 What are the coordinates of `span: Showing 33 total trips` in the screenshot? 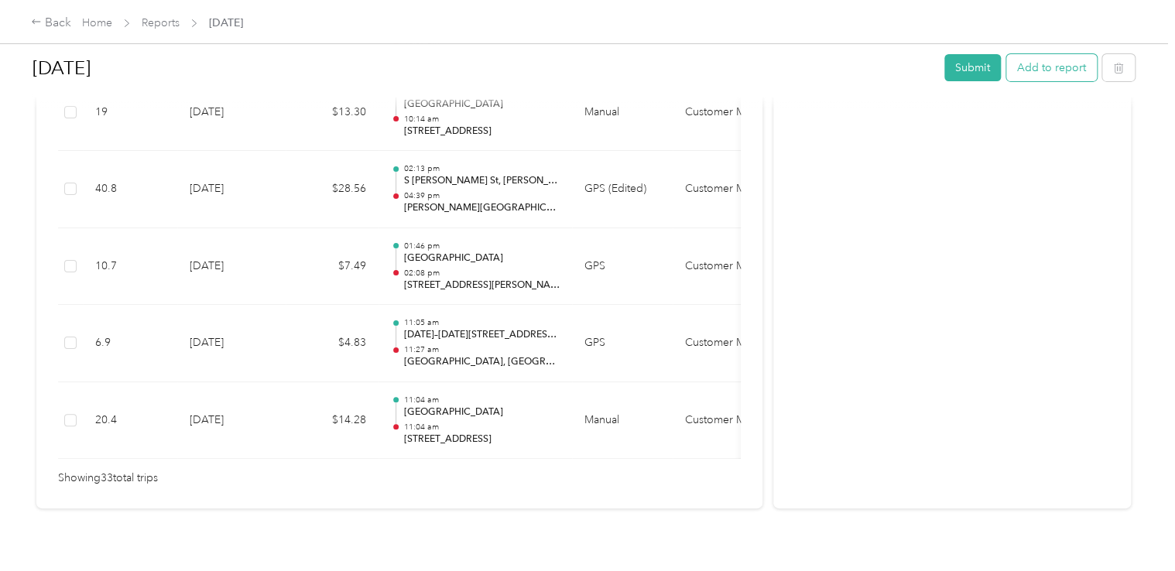 It's located at (108, 478).